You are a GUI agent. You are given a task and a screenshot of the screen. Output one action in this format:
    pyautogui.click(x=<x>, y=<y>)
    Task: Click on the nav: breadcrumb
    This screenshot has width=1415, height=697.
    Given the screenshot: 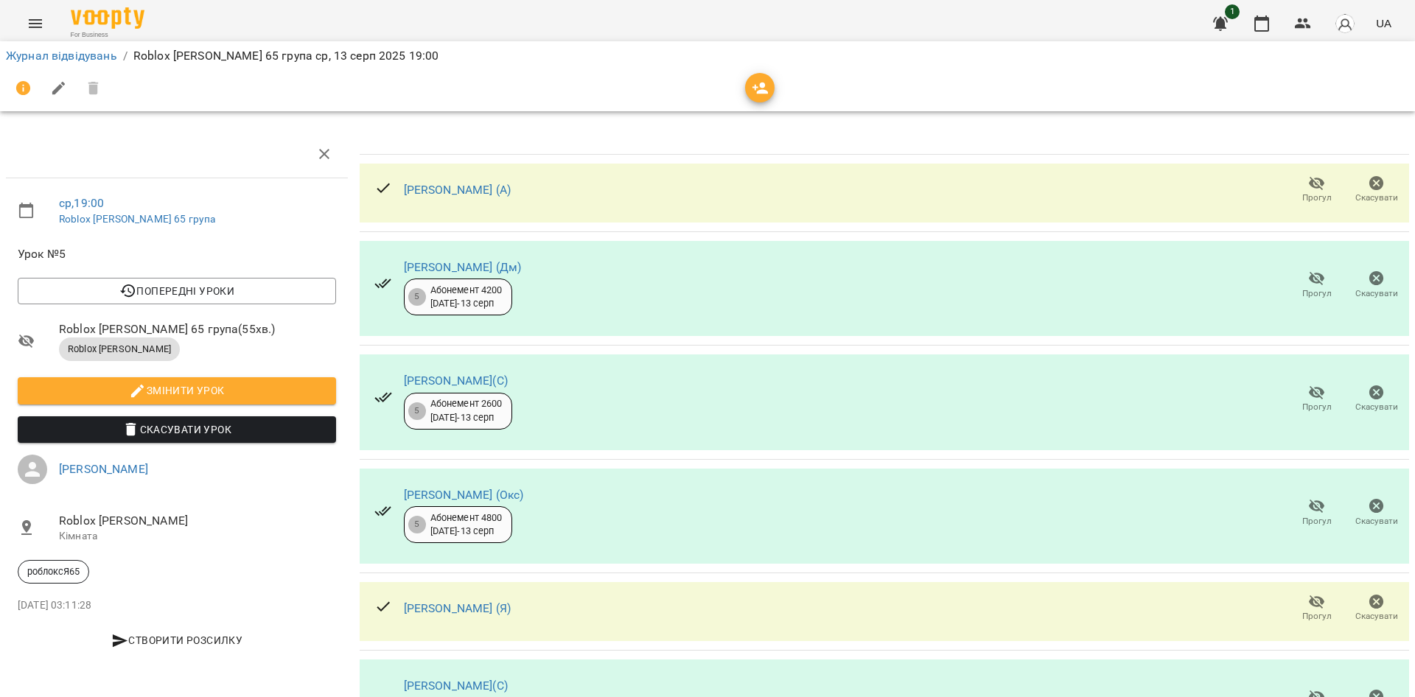 What is the action you would take?
    pyautogui.click(x=708, y=56)
    